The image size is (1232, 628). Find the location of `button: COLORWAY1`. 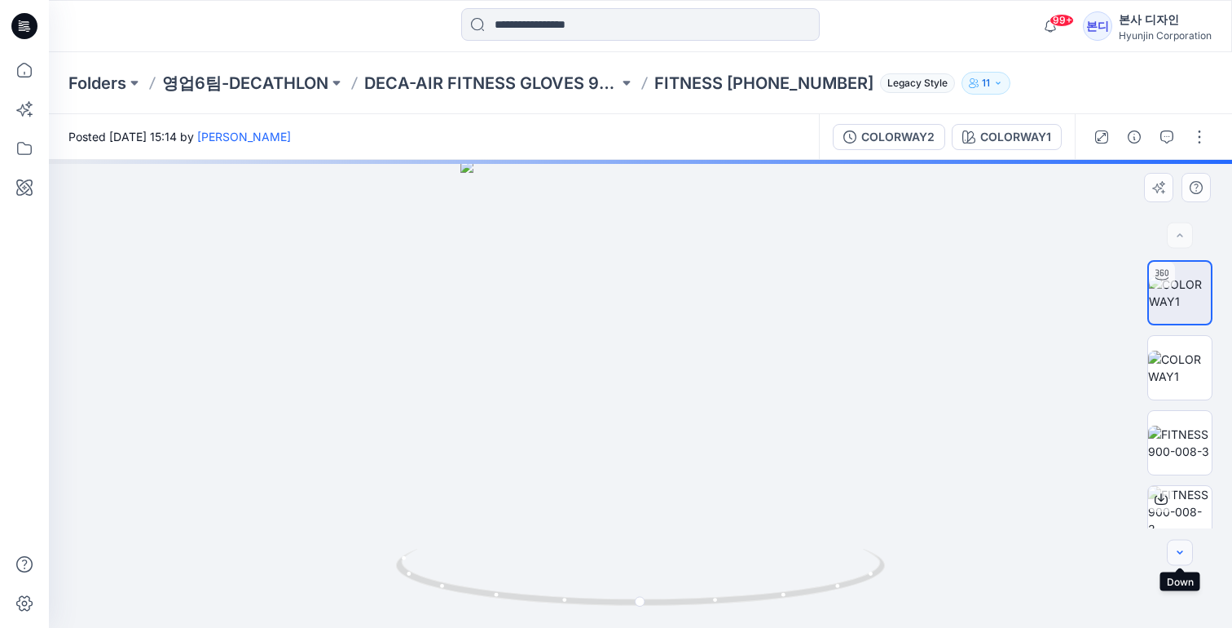

button: COLORWAY1 is located at coordinates (1007, 137).